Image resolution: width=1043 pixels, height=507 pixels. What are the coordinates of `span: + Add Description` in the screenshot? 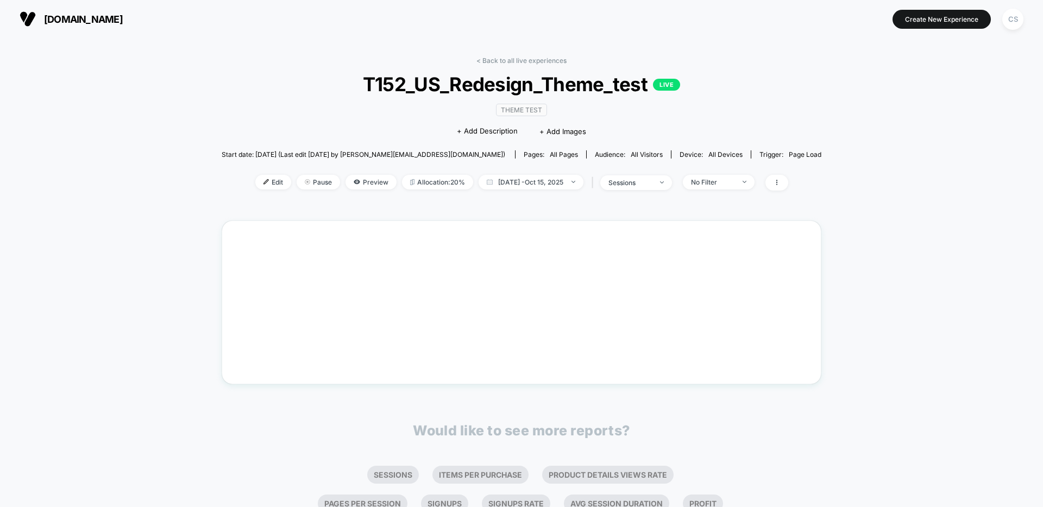 It's located at (487, 131).